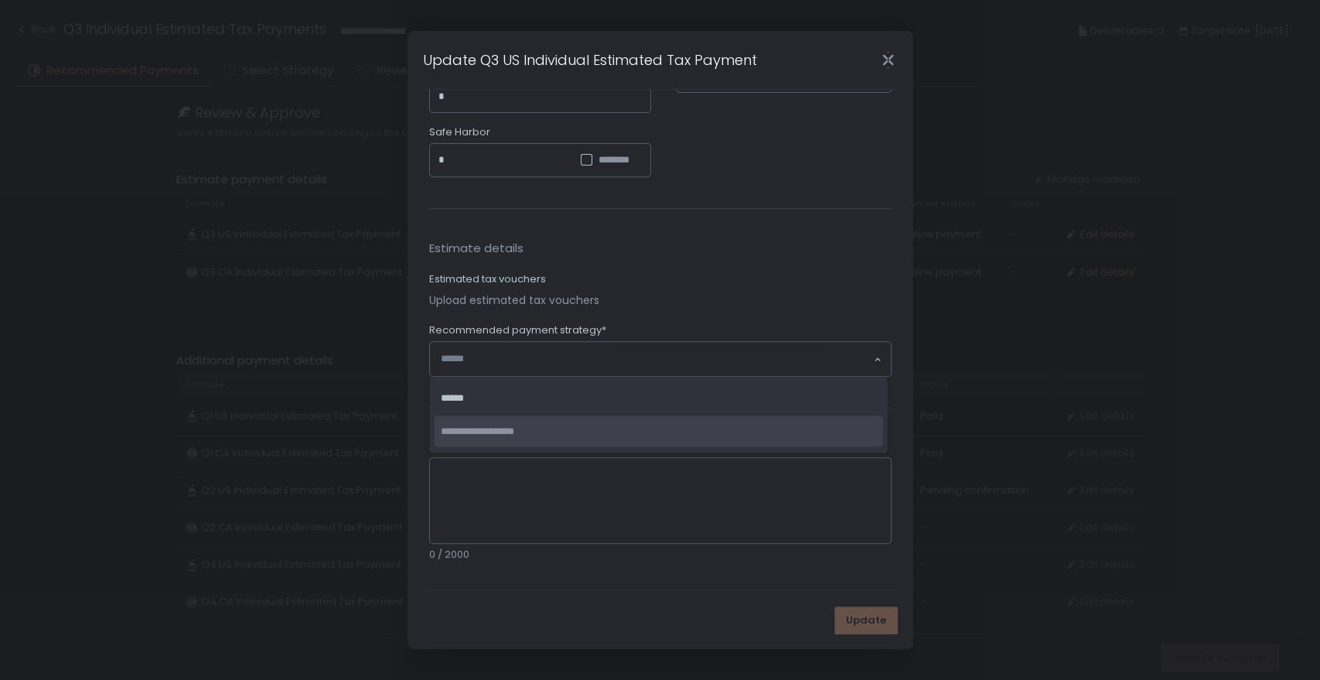 The image size is (1320, 680). What do you see at coordinates (656, 359) in the screenshot?
I see `input: Search for option` at bounding box center [656, 359].